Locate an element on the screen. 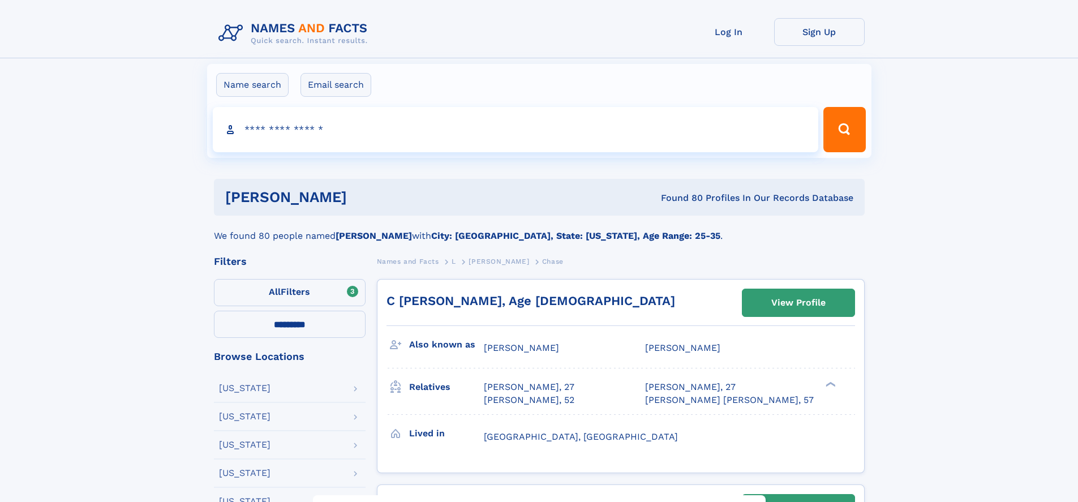 The height and width of the screenshot is (502, 1078). a: L is located at coordinates (454, 261).